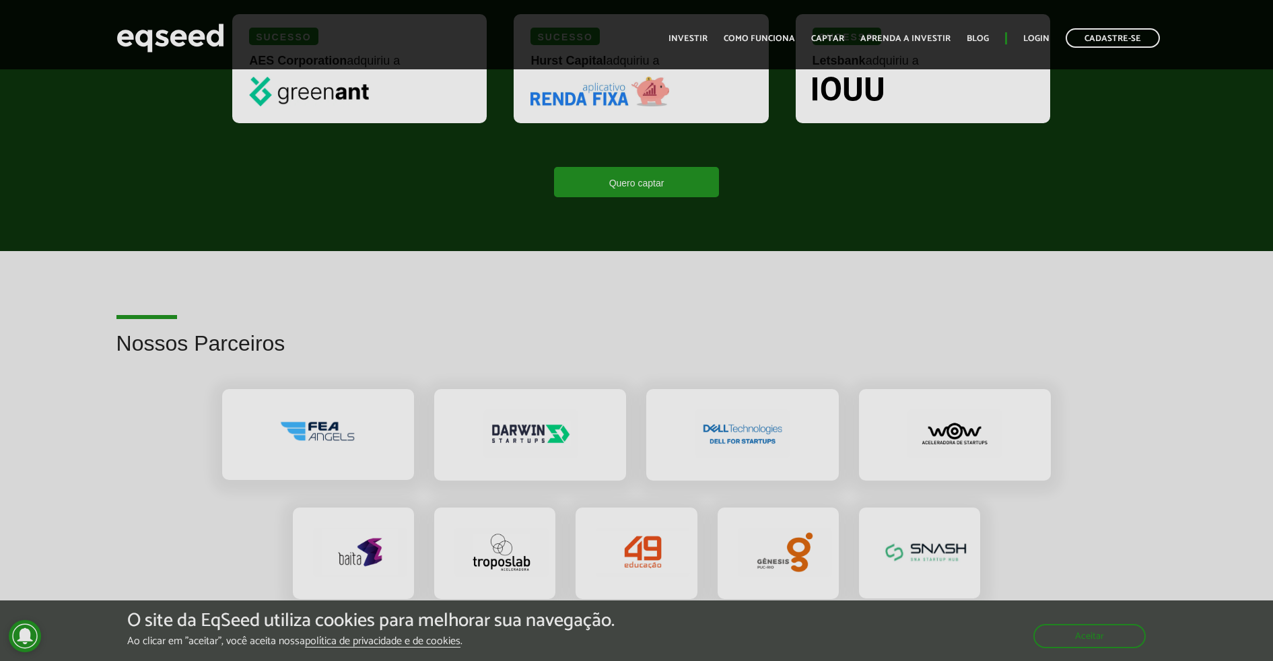 This screenshot has width=1273, height=661. Describe the element at coordinates (637, 182) in the screenshot. I see `a: Quero captar` at that location.